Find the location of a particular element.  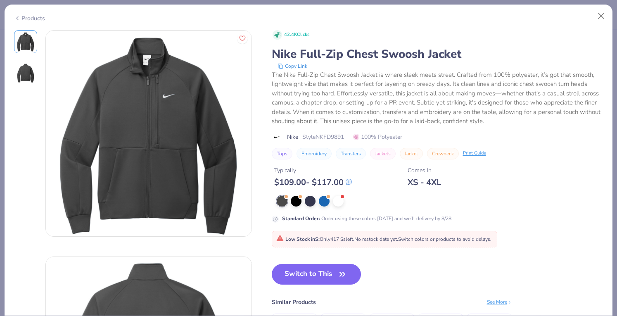

strong: Low Stock in S : is located at coordinates (303, 239).